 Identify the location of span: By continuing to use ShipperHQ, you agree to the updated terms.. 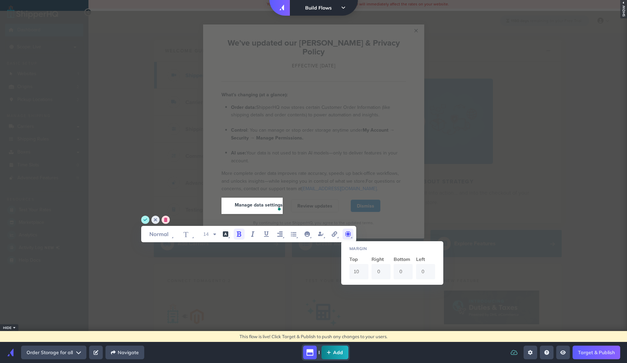
(313, 222).